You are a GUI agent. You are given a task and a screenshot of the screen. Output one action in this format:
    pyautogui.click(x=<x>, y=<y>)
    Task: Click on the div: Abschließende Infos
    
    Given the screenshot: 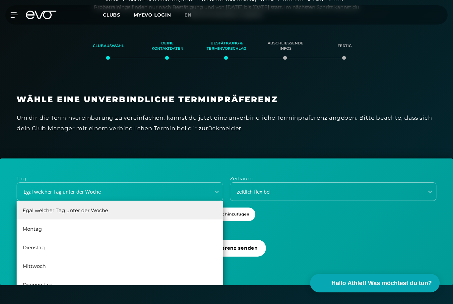 What is the action you would take?
    pyautogui.click(x=285, y=46)
    